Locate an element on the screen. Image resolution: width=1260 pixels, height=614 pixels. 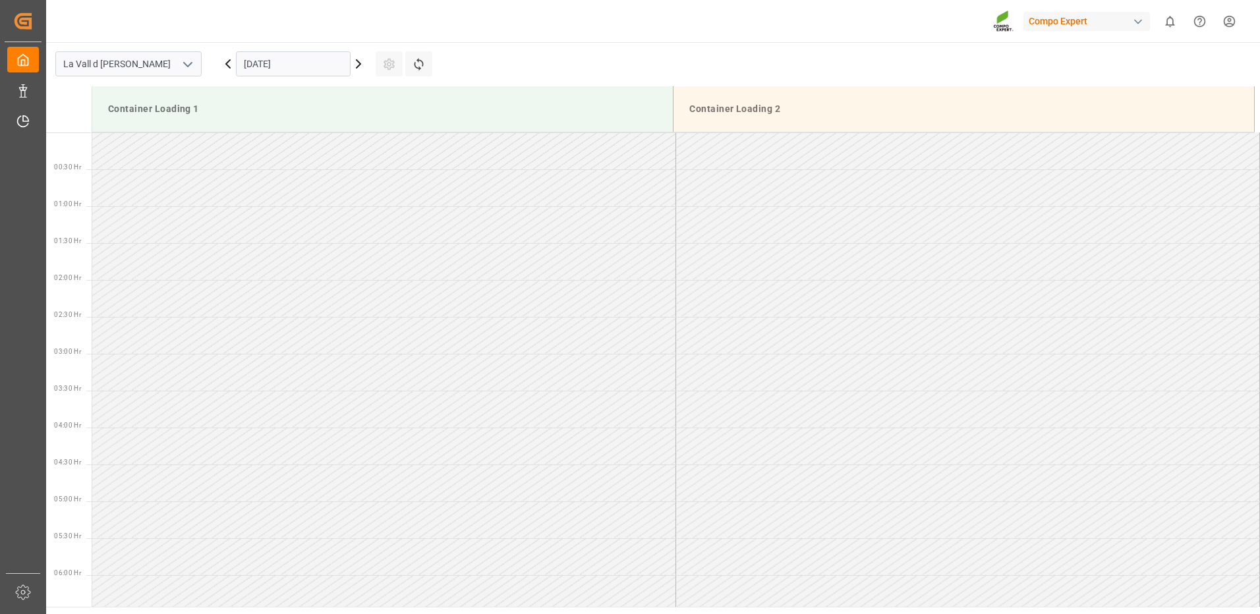
img: Screenshot%202023-09-29%20at%2010.02.21.png_1712312052.png is located at coordinates (1004, 21).